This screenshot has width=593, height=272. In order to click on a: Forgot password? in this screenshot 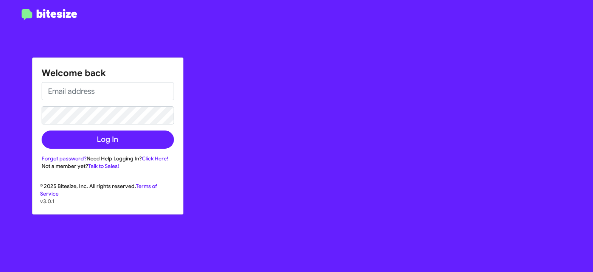, I will do `click(64, 158)`.